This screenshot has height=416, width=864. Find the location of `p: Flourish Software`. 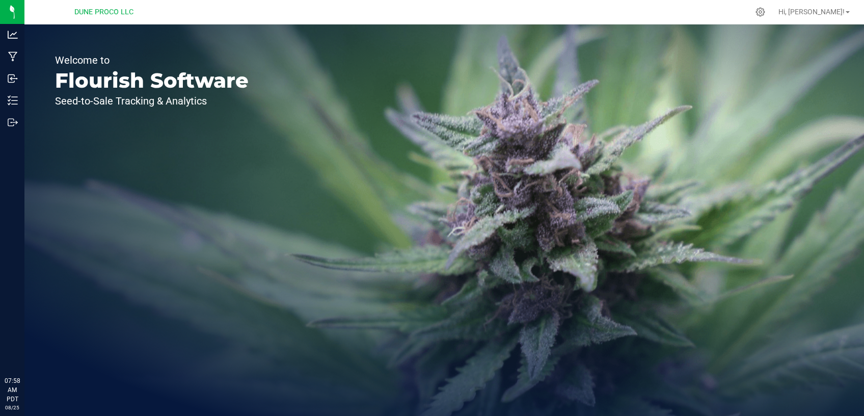

p: Flourish Software is located at coordinates (152, 80).